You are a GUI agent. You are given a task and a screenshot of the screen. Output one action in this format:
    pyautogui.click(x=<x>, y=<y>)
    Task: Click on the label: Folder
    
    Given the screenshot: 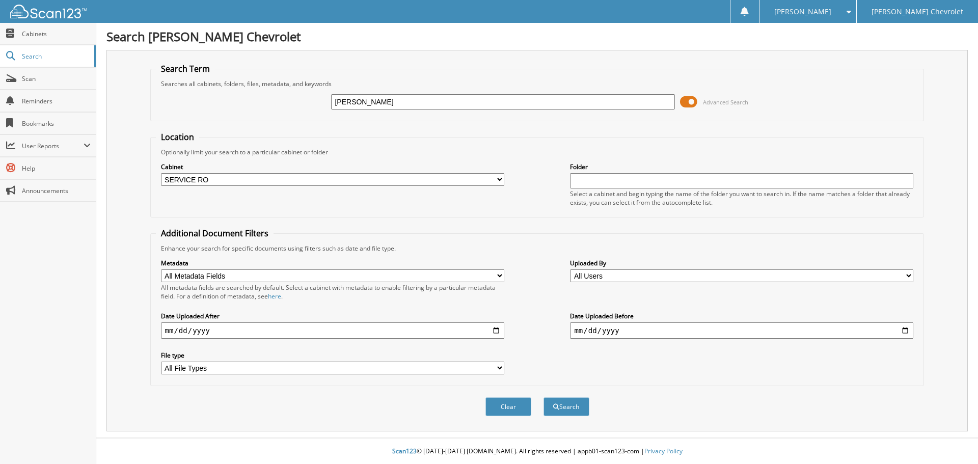 What is the action you would take?
    pyautogui.click(x=742, y=167)
    